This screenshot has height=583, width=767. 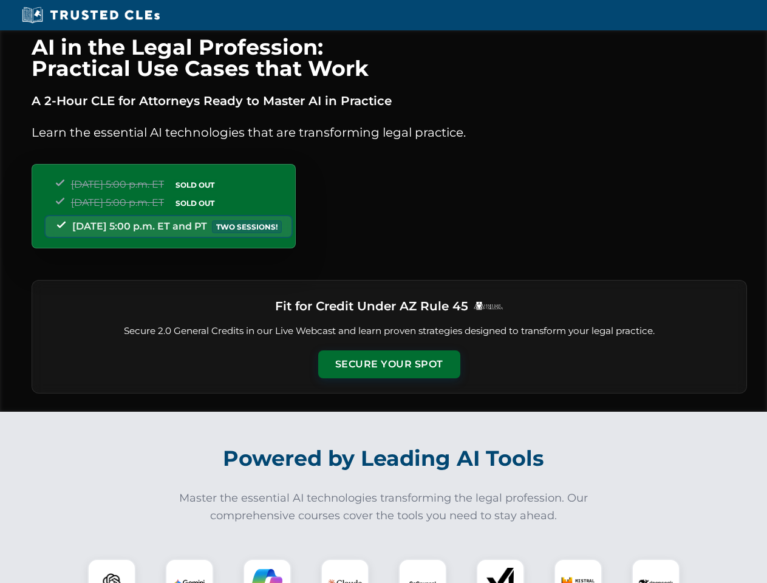 What do you see at coordinates (90, 15) in the screenshot?
I see `img: Trusted CLEs` at bounding box center [90, 15].